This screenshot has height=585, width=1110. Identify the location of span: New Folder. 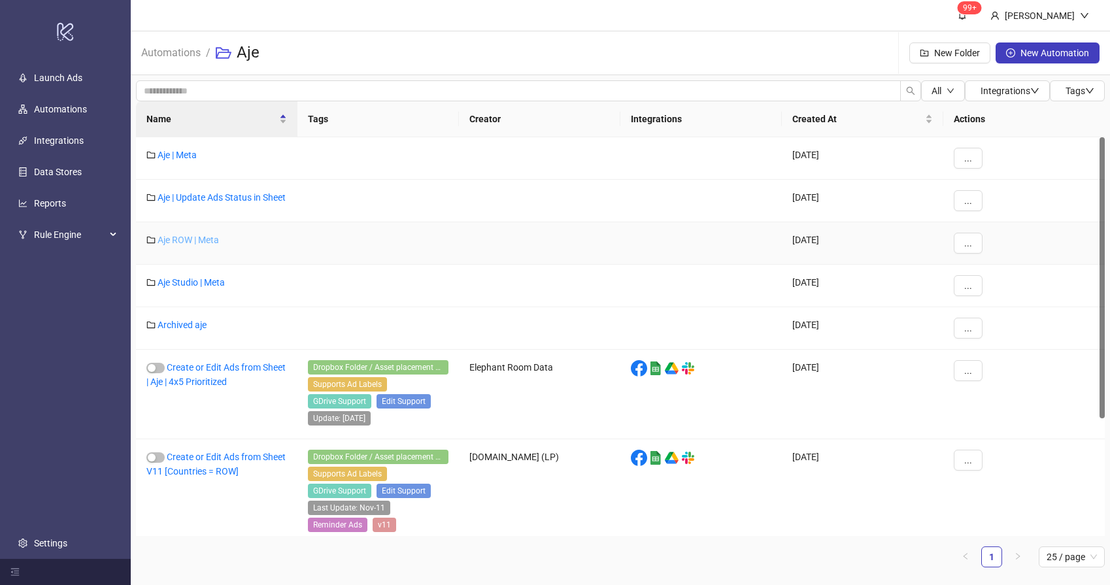
(957, 53).